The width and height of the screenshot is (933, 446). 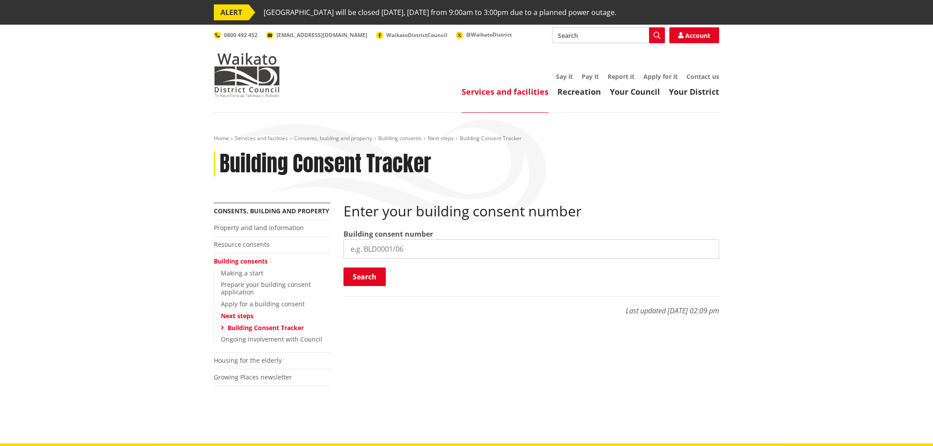 I want to click on input: Search input, so click(x=609, y=35).